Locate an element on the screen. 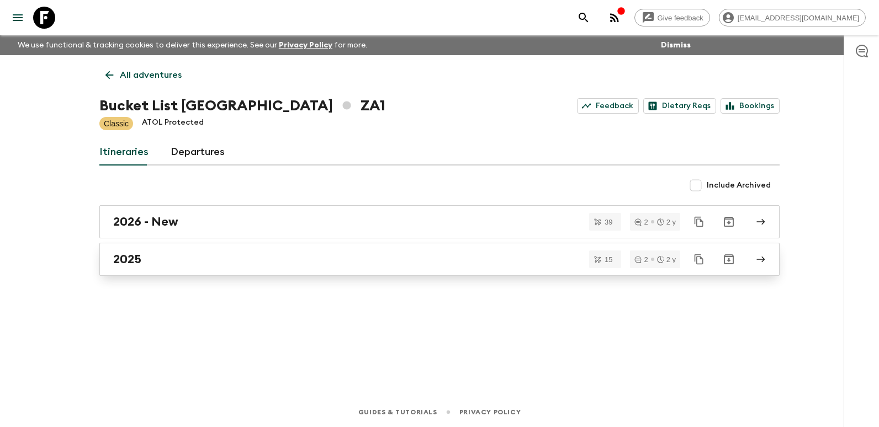 This screenshot has height=427, width=879. button: search adventures is located at coordinates (584, 18).